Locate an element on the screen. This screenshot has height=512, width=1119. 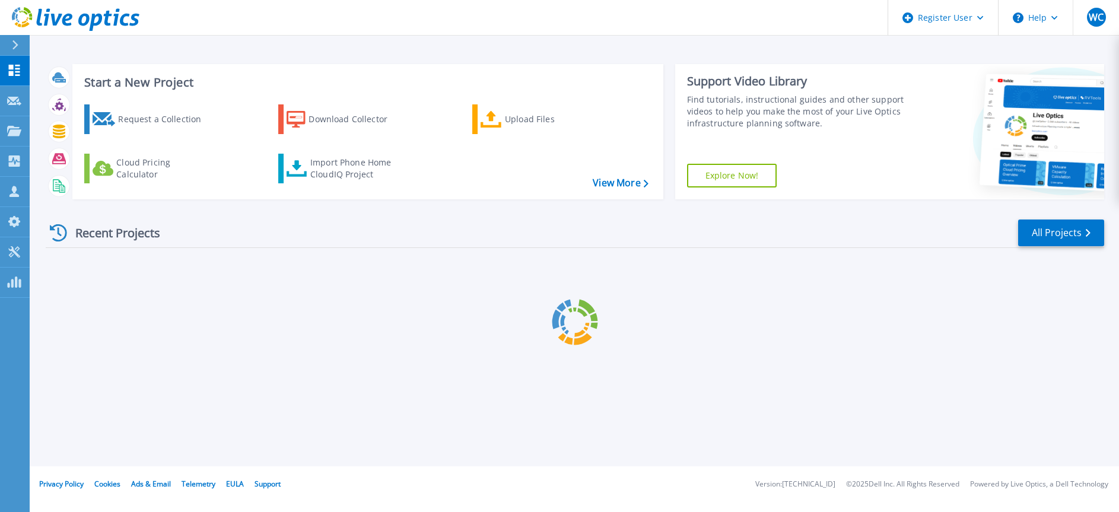
a: Cookies is located at coordinates (107, 484).